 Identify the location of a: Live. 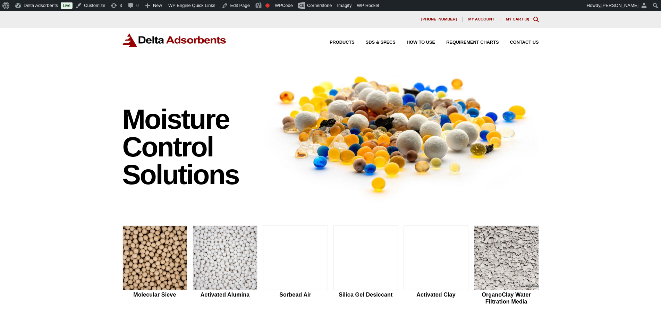
(67, 6).